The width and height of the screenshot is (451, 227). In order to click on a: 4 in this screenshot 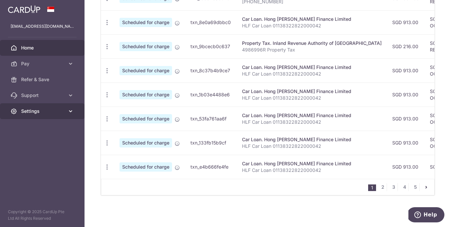, I will do `click(404, 187)`.